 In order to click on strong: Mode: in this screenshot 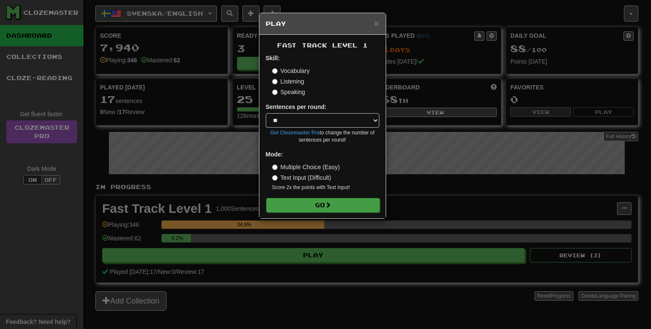, I will do `click(274, 154)`.